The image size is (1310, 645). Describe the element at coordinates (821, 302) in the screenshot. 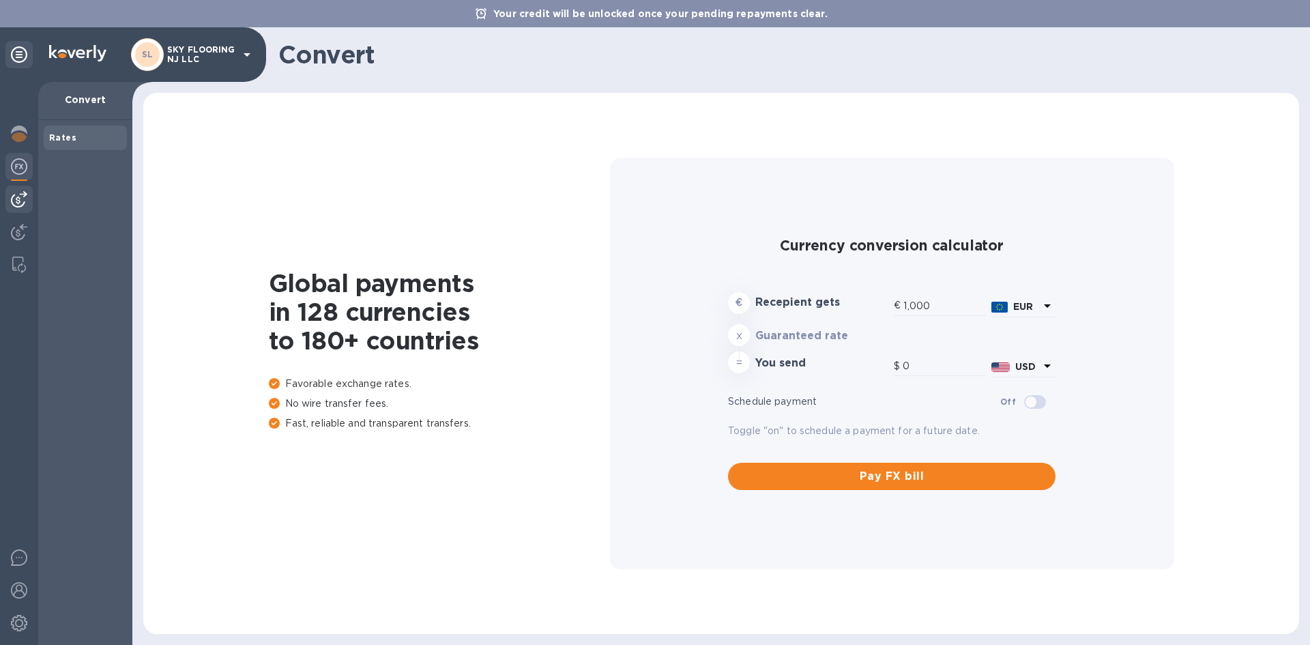

I see `h3: Recepient gets` at that location.